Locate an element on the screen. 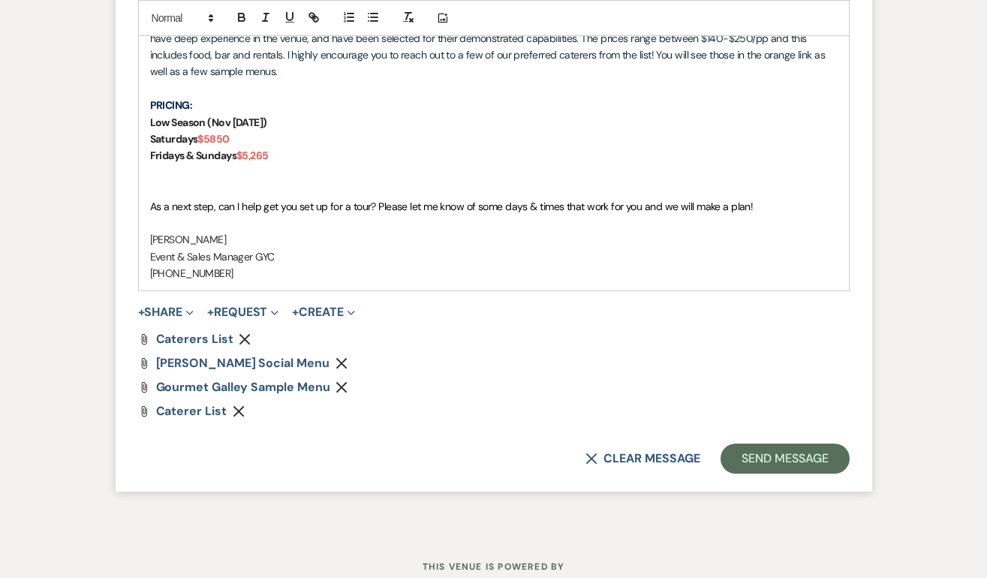 Image resolution: width=987 pixels, height=578 pixels. span: Gourmet Galley Sample Menu is located at coordinates (243, 386).